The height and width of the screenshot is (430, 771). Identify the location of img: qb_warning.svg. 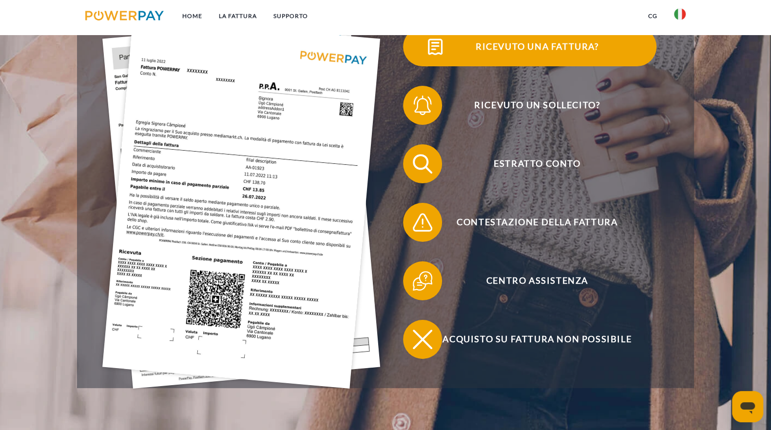
(423, 222).